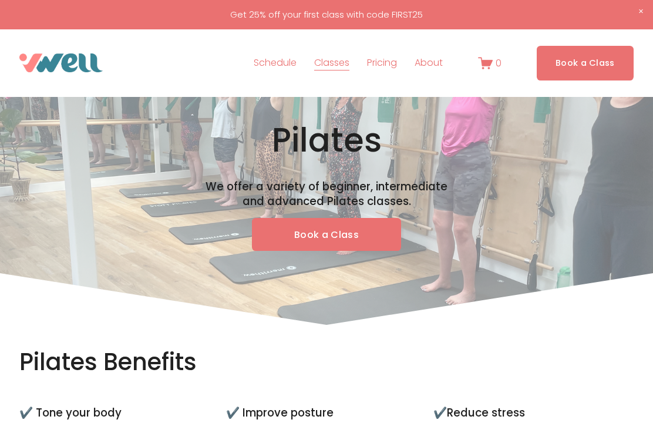  I want to click on h2: Pilates Benefits, so click(132, 362).